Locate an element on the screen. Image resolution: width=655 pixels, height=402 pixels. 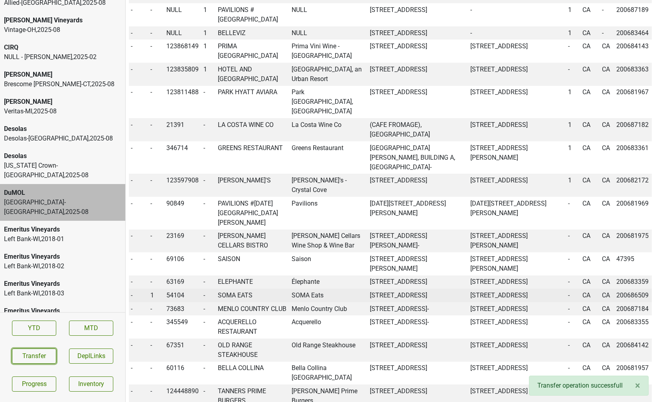
td: MENLO COUNTRY CLUB is located at coordinates (253, 309).